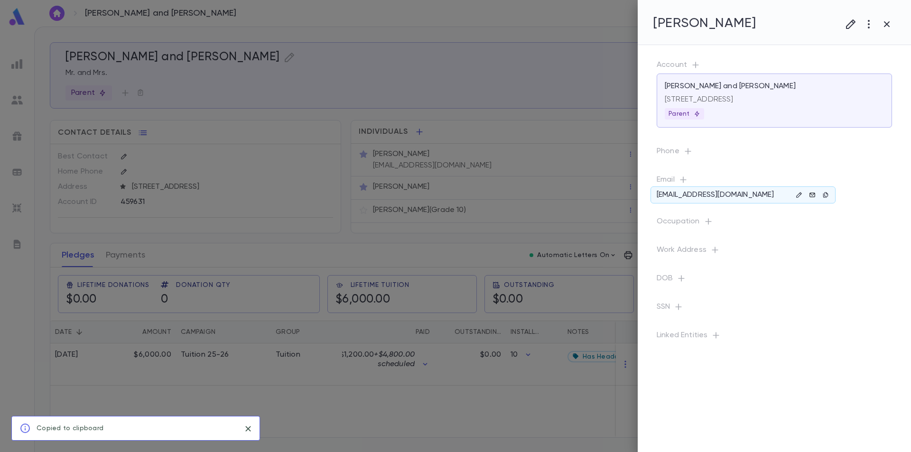 The width and height of the screenshot is (911, 452). I want to click on p: Linked Entities, so click(775, 337).